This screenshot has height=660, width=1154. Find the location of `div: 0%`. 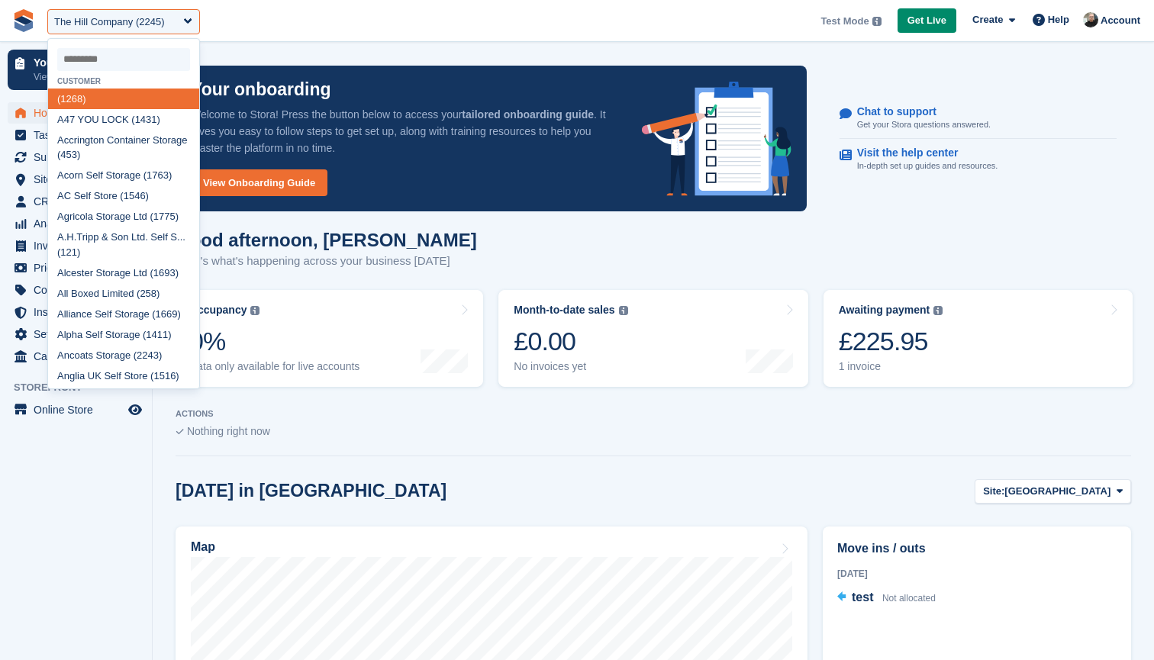

div: 0% is located at coordinates (274, 341).